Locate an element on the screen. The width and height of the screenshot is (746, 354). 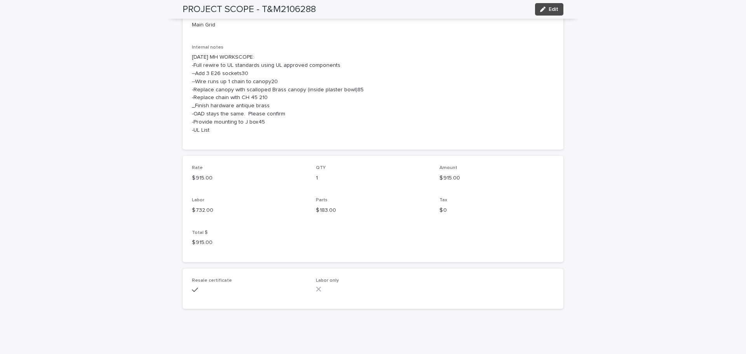
h2: PROJECT SCOPE - T&M2106288 is located at coordinates (249, 9).